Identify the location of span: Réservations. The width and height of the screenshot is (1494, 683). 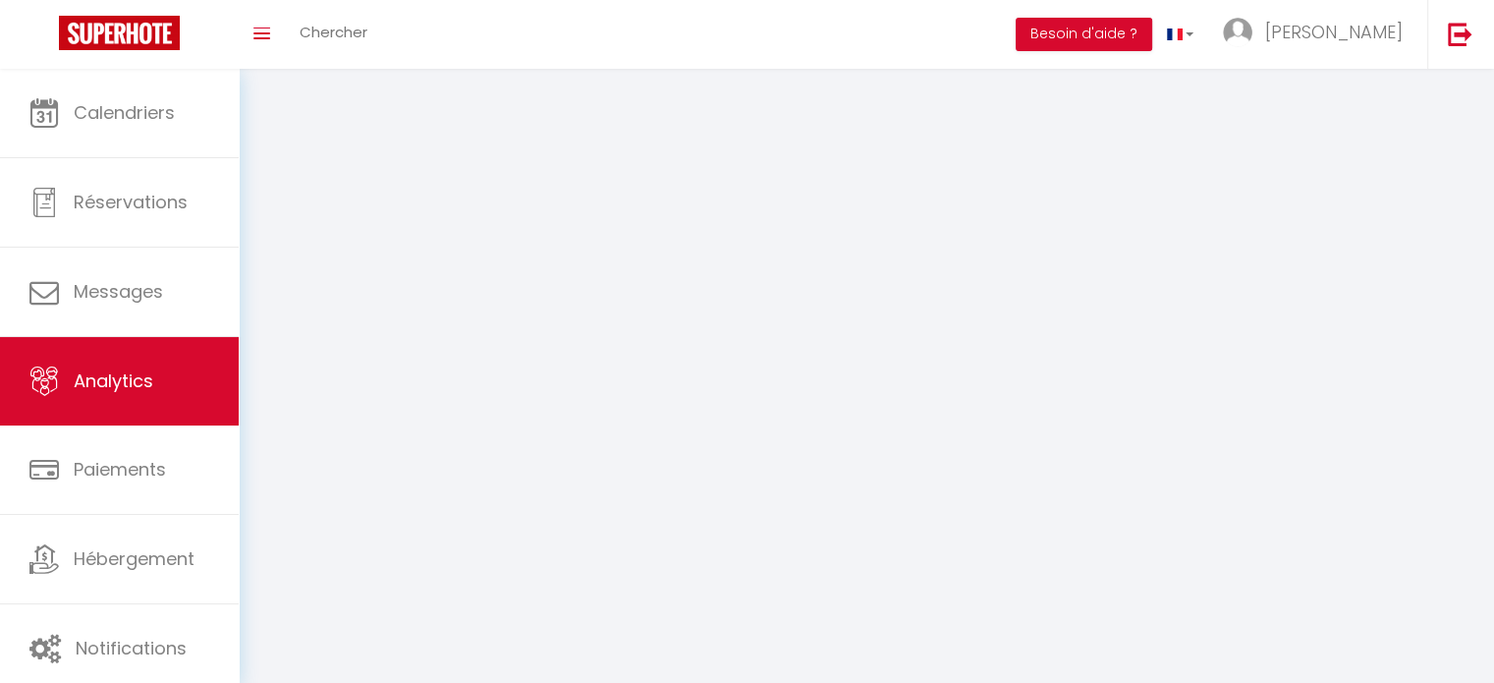
(131, 201).